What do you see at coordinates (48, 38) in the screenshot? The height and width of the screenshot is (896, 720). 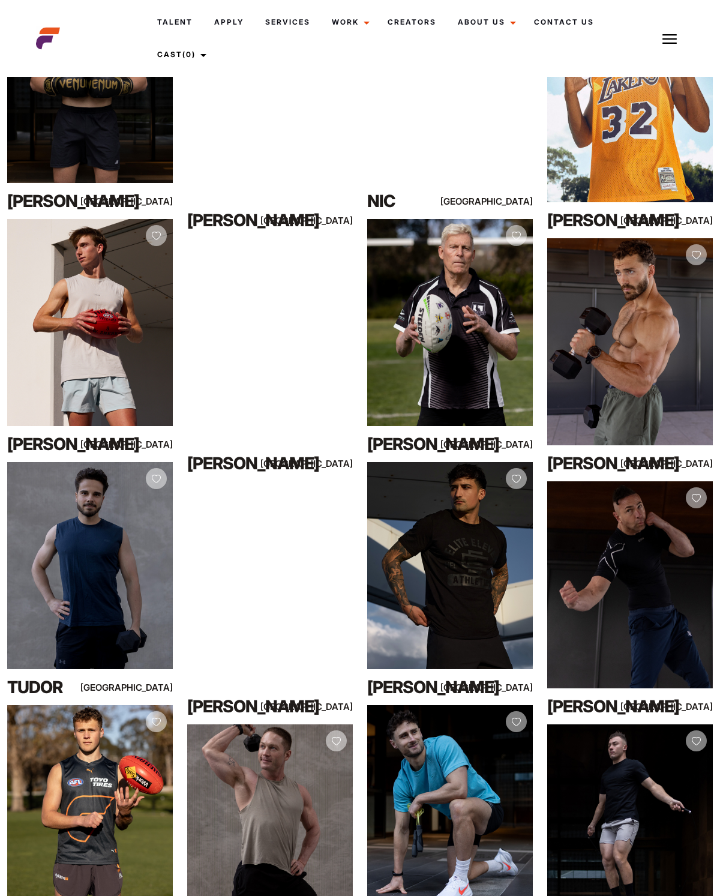 I see `img: cropped-aefm-brand-fav-22-square.png` at bounding box center [48, 38].